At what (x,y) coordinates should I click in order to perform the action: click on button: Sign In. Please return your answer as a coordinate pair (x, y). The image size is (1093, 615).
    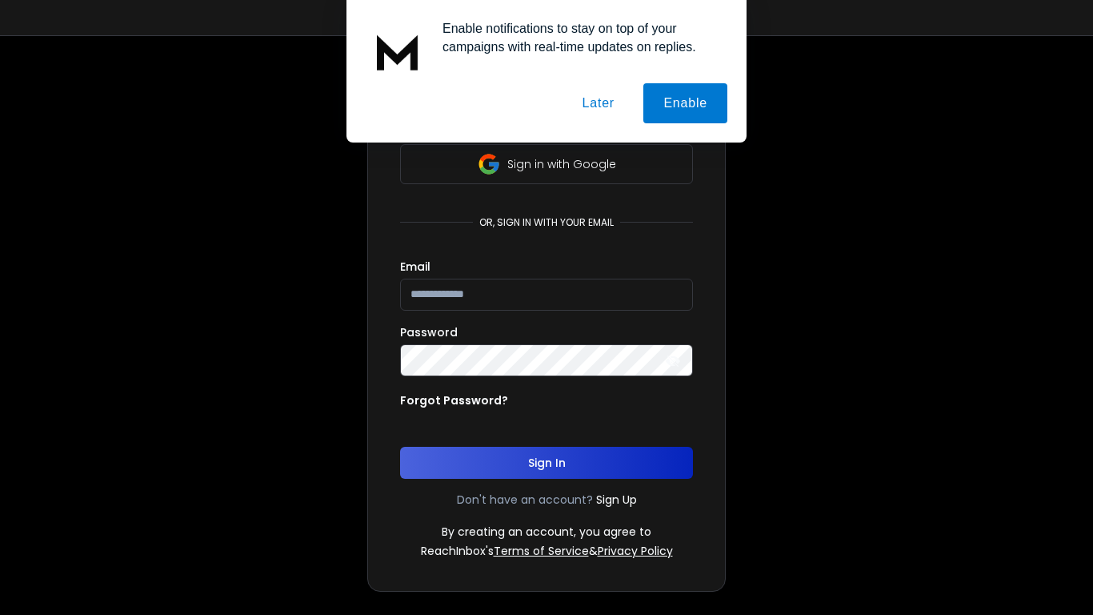
    Looking at the image, I should click on (547, 463).